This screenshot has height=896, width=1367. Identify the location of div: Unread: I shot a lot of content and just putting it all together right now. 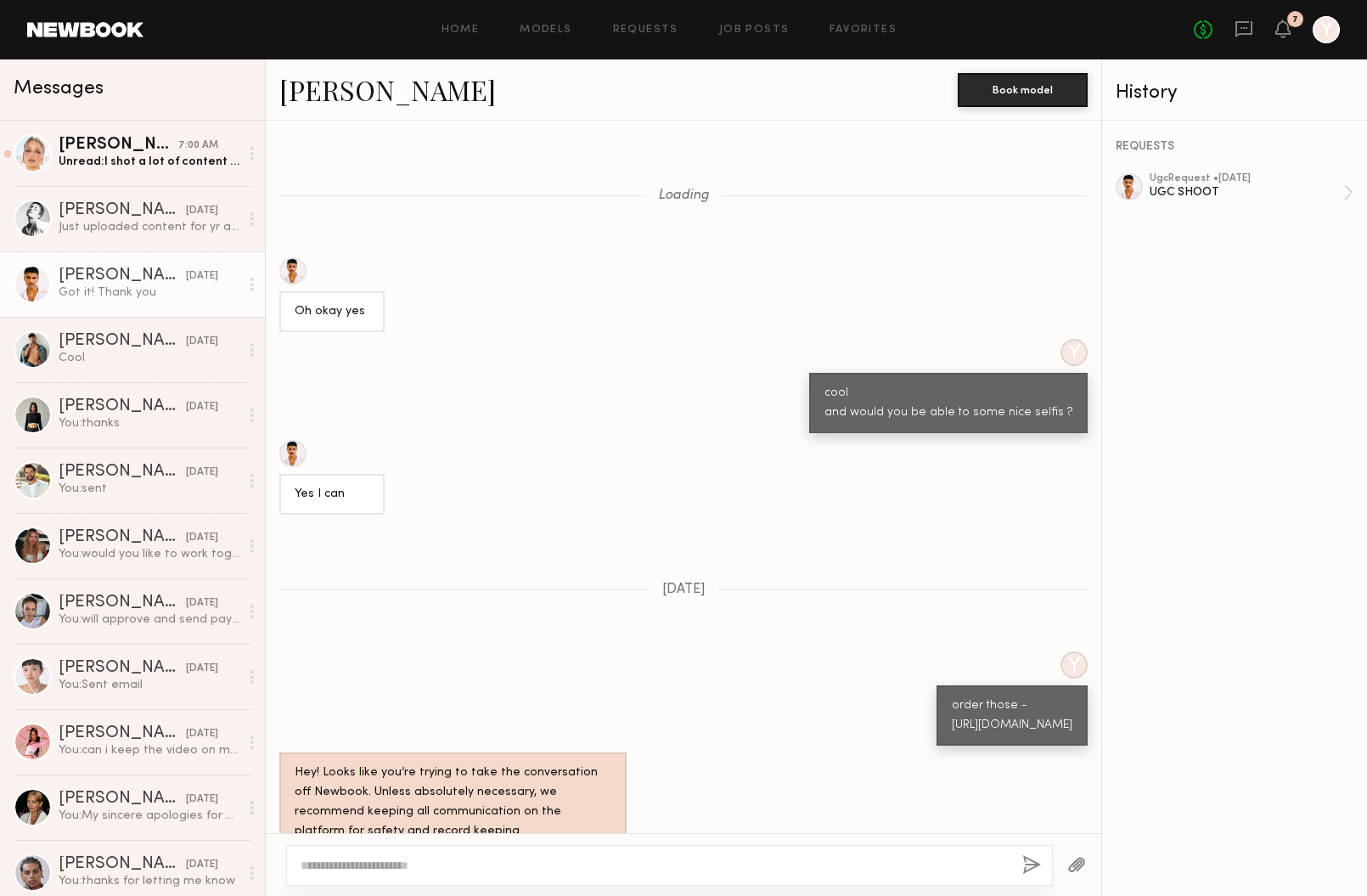
(149, 161).